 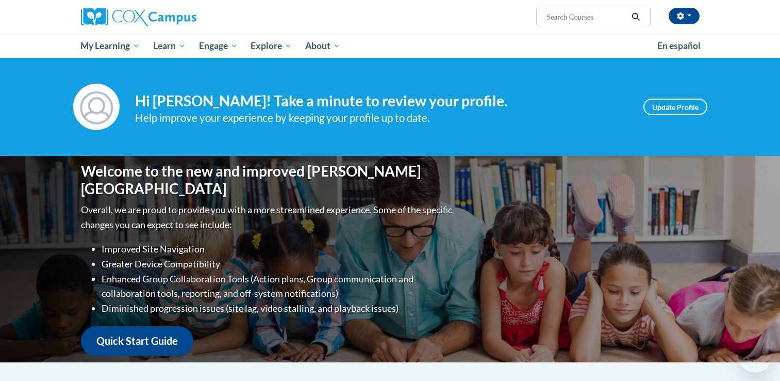 I want to click on a: Learn, so click(x=169, y=46).